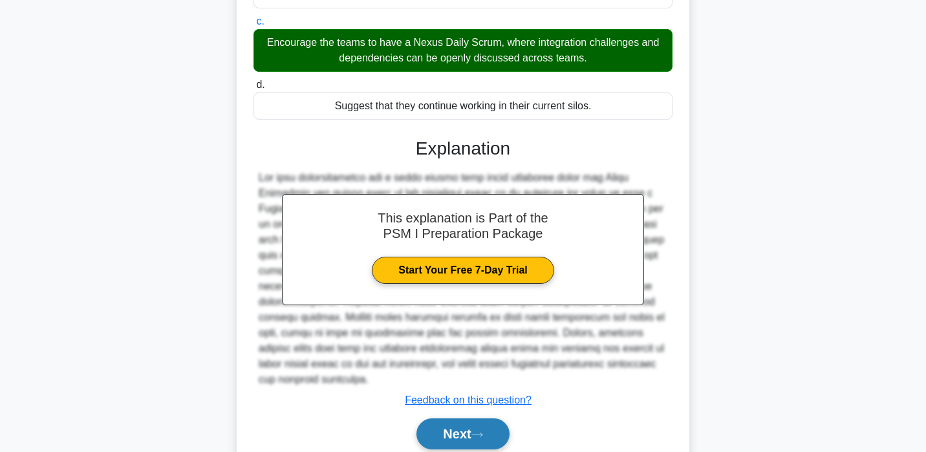 Image resolution: width=926 pixels, height=452 pixels. Describe the element at coordinates (463, 434) in the screenshot. I see `button: Next` at that location.